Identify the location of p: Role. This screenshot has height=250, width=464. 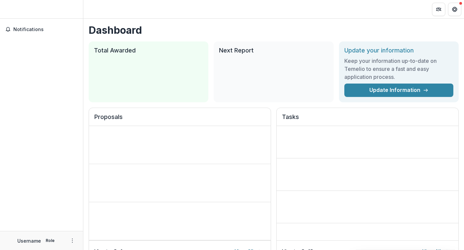
(50, 240).